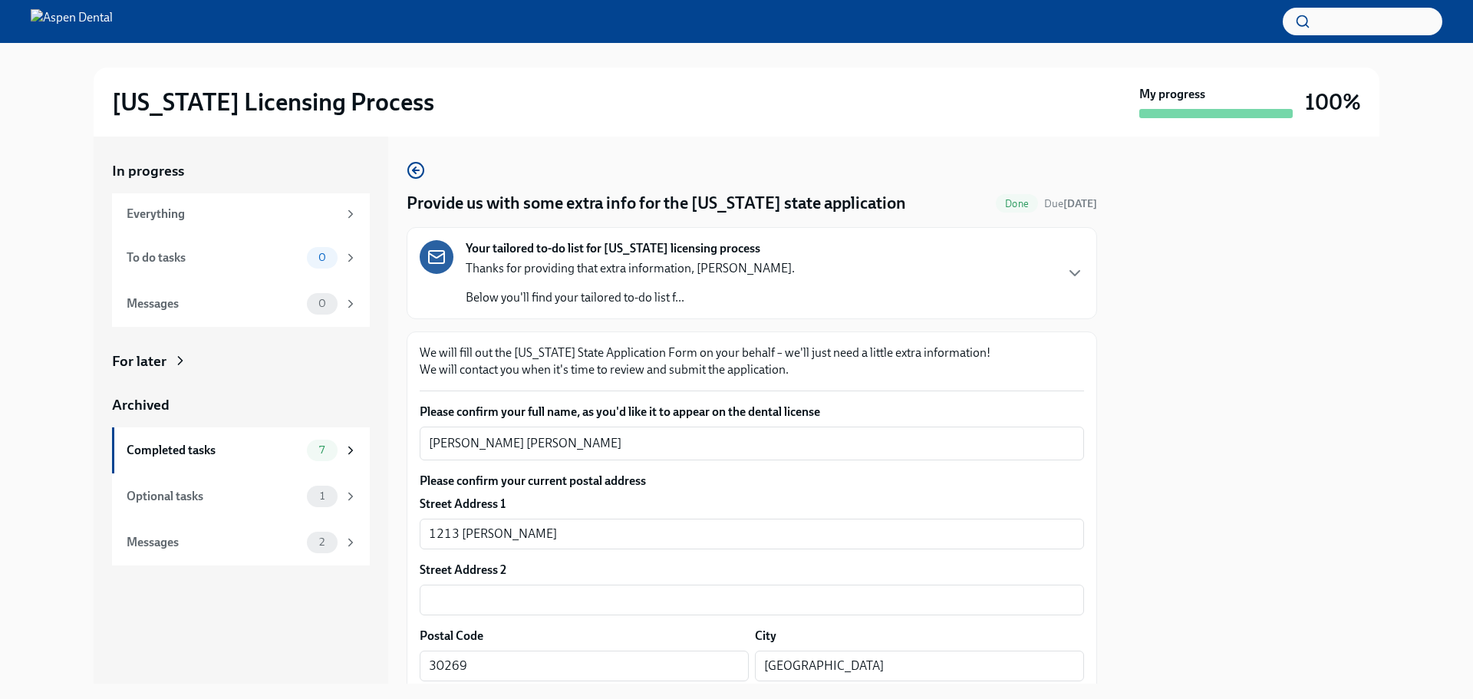 The image size is (1473, 699). What do you see at coordinates (630, 298) in the screenshot?
I see `p: Below you'll find your tailored to-do list f...` at bounding box center [630, 298].